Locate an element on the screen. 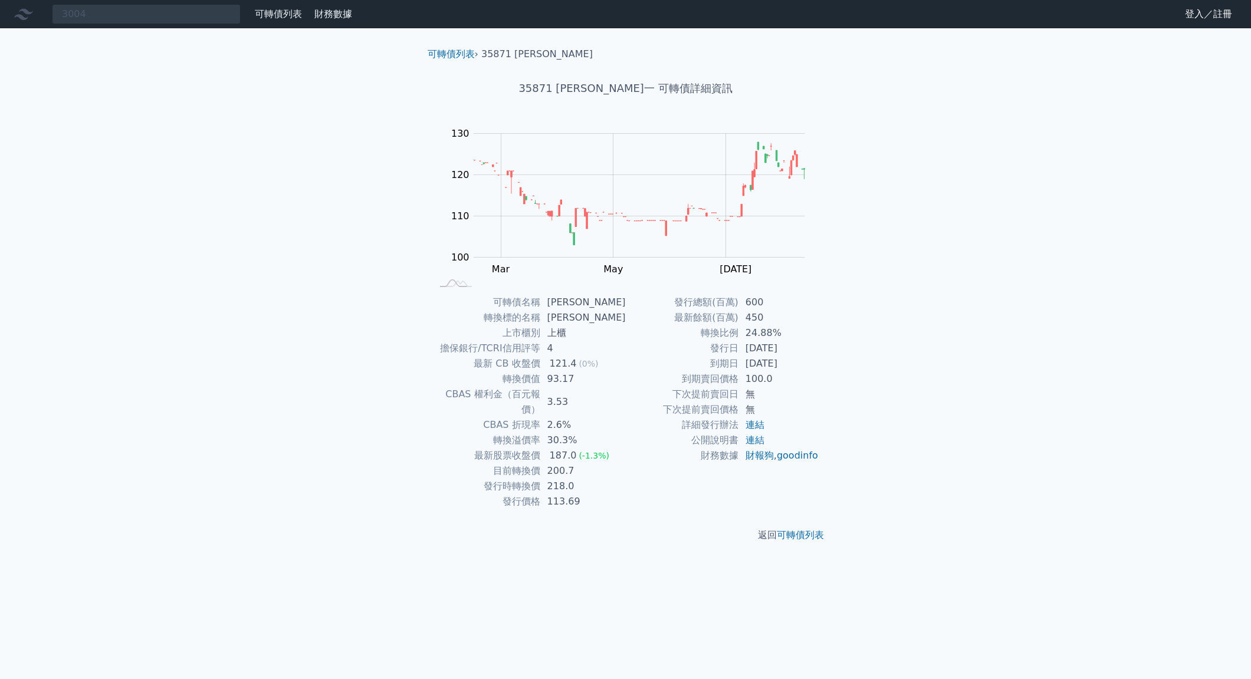 The height and width of the screenshot is (679, 1251). td: 上櫃 is located at coordinates (583, 333).